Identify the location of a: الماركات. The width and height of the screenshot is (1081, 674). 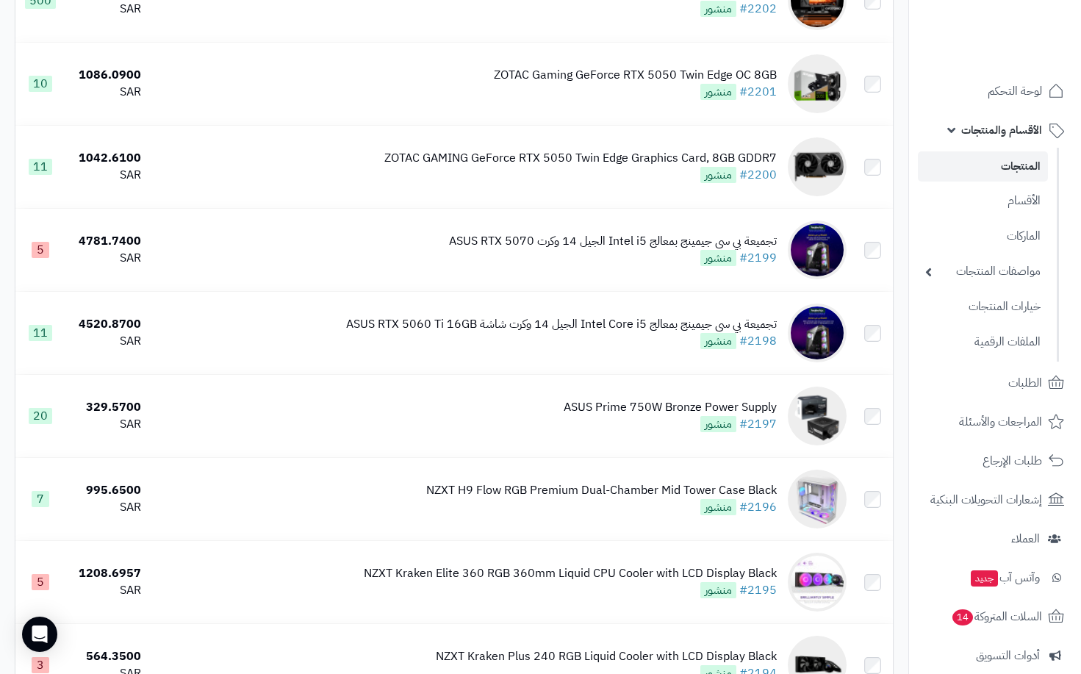
(982, 236).